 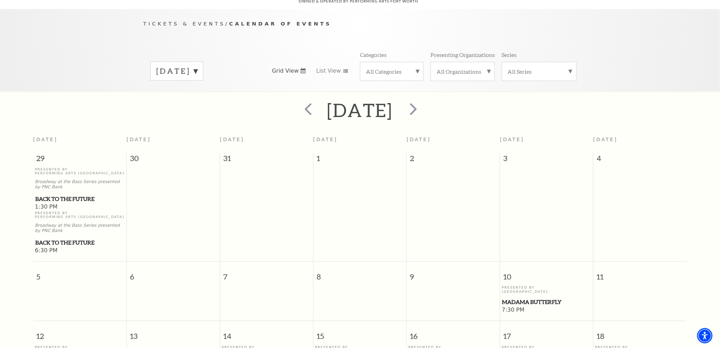 What do you see at coordinates (463, 71) in the screenshot?
I see `label: All Organizations` at bounding box center [463, 71].